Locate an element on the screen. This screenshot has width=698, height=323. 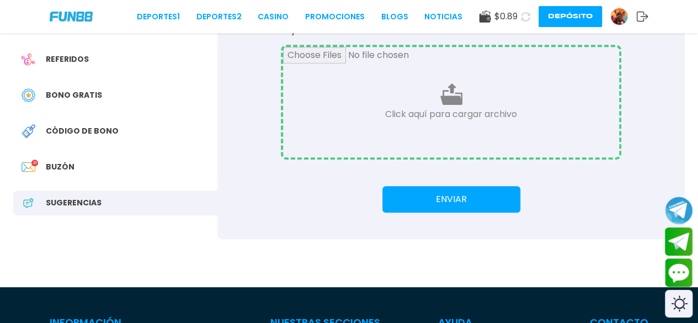
img: App Feedback is located at coordinates (28, 203).